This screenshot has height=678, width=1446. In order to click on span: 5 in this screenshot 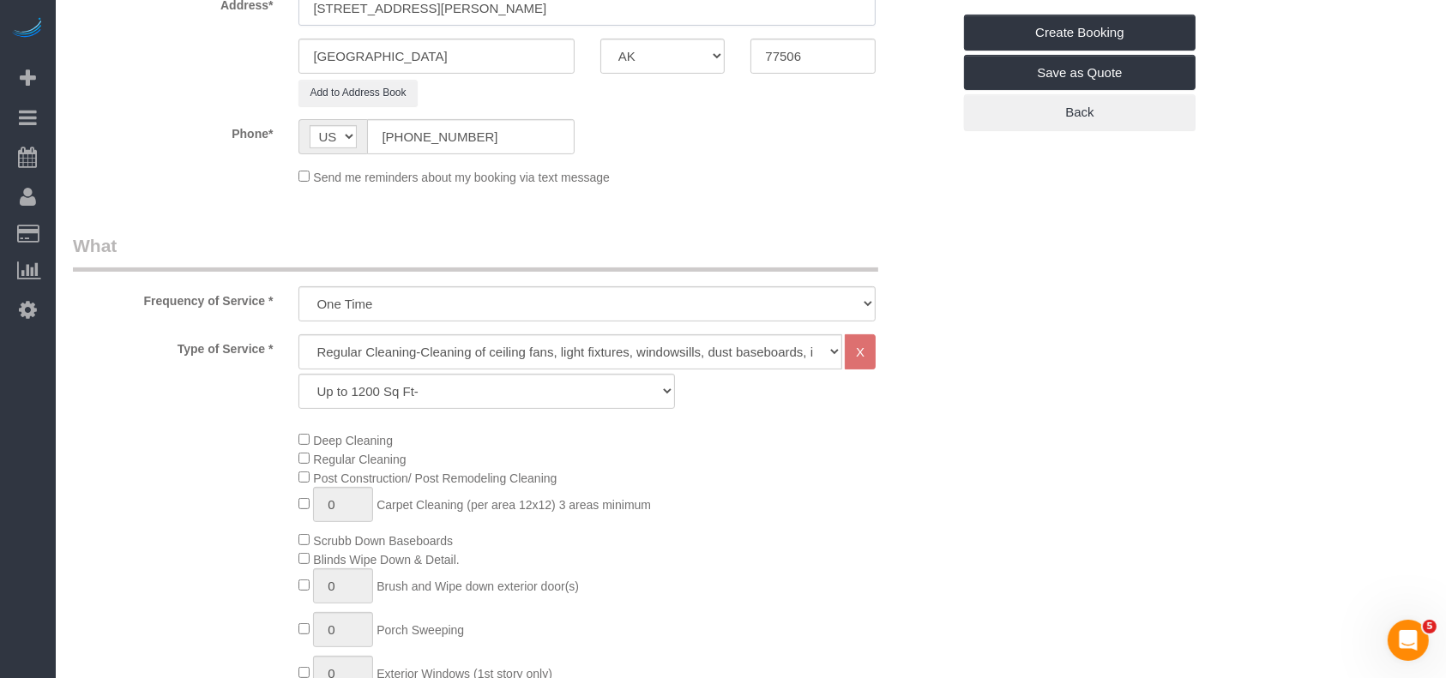, I will do `click(1430, 627)`.